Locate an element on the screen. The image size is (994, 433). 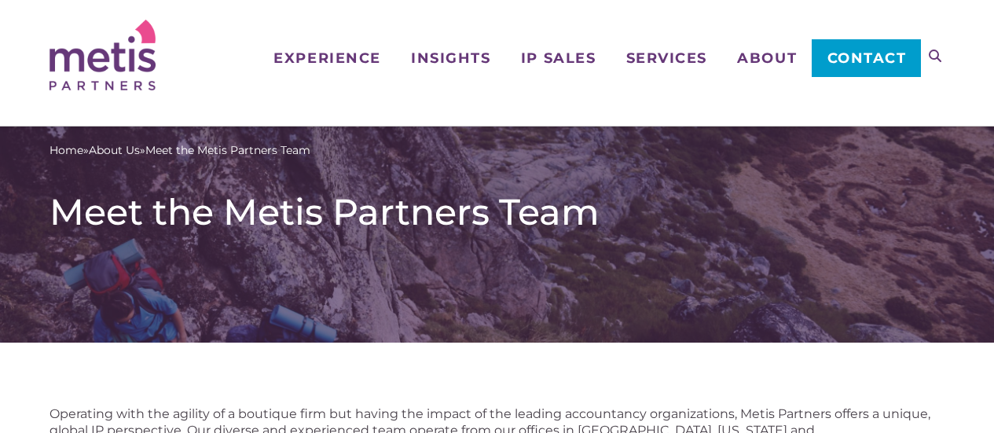
span: Services is located at coordinates (666, 58).